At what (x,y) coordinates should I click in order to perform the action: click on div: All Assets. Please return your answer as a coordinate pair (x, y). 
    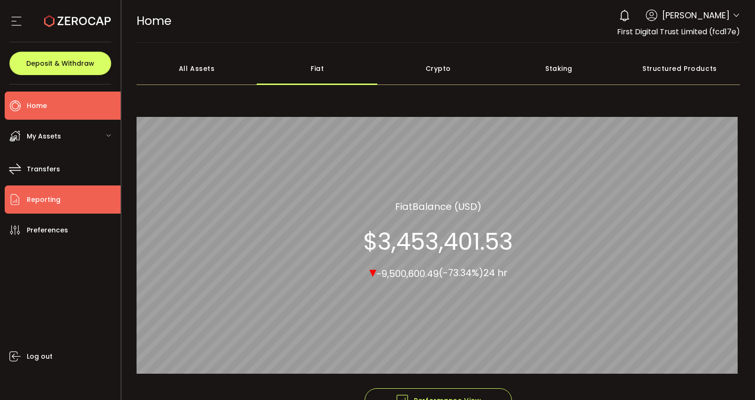
    Looking at the image, I should click on (197, 69).